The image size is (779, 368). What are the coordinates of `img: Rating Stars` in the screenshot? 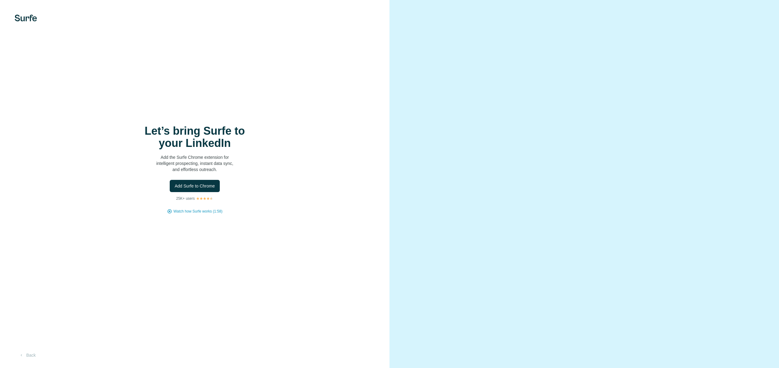 It's located at (204, 198).